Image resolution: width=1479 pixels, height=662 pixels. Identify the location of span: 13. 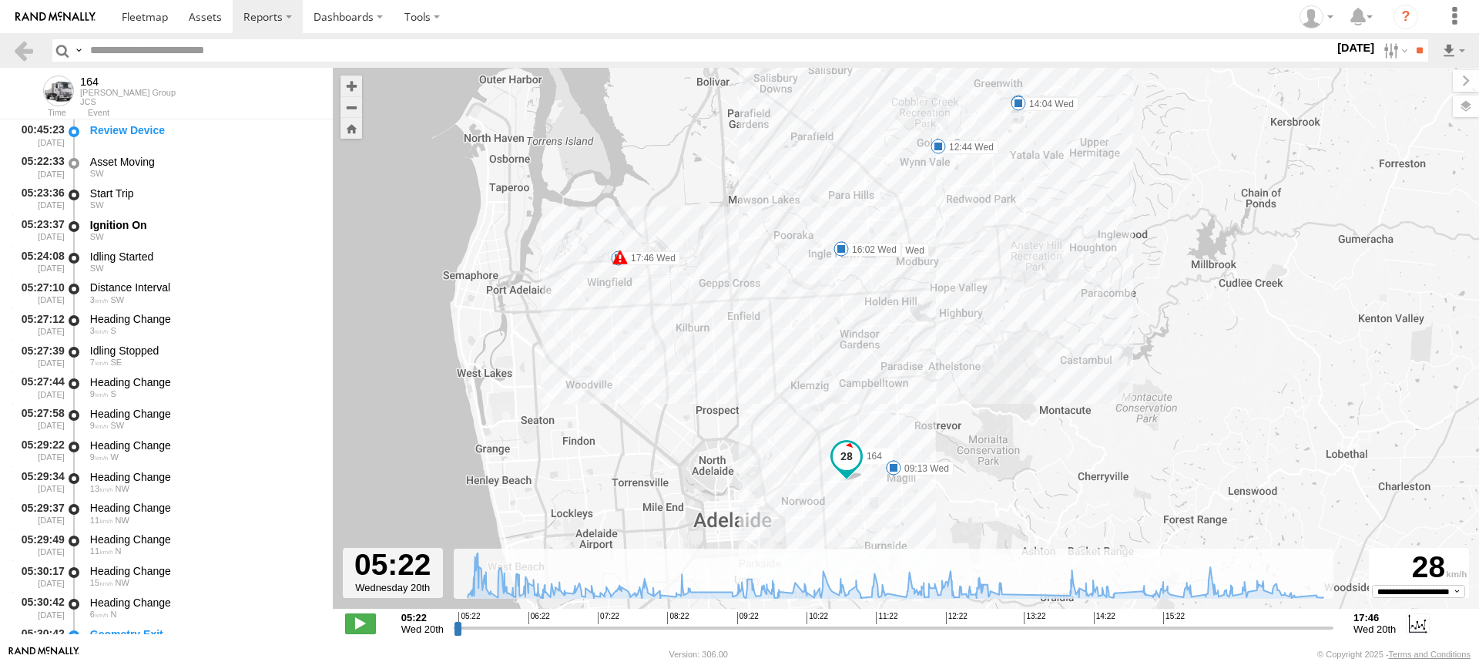
(102, 488).